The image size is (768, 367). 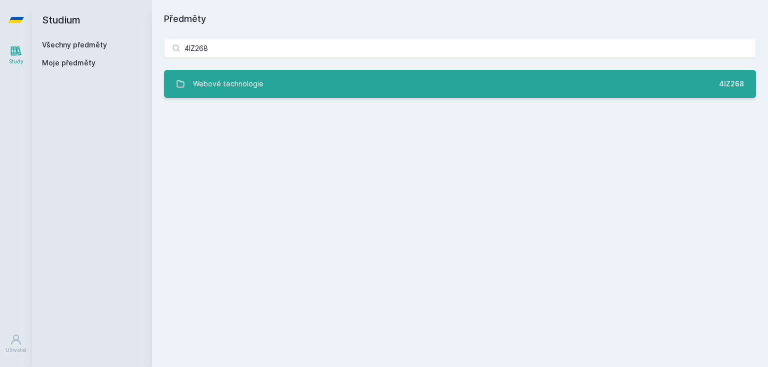 I want to click on a: Webové technologie 4IZ268, so click(x=460, y=84).